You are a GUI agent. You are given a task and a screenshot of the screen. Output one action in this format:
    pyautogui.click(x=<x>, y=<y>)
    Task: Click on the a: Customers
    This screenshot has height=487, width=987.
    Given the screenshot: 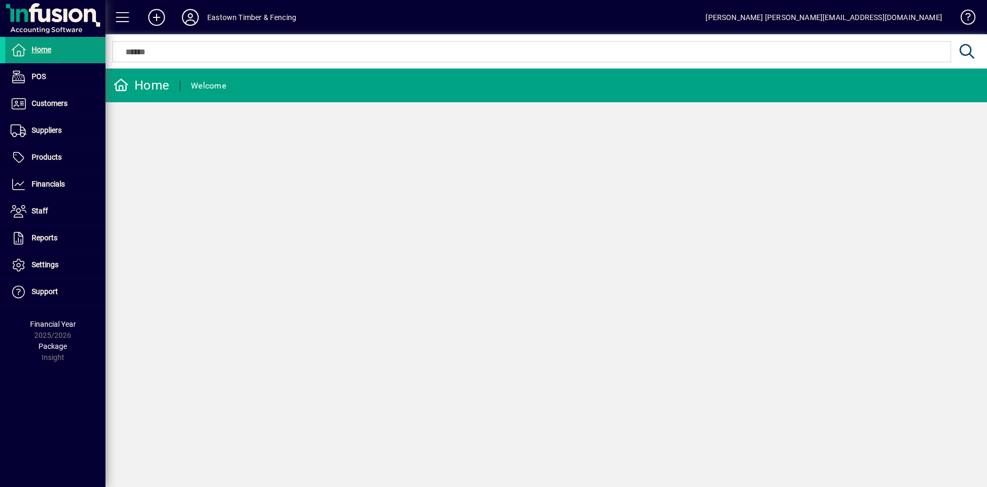 What is the action you would take?
    pyautogui.click(x=55, y=104)
    